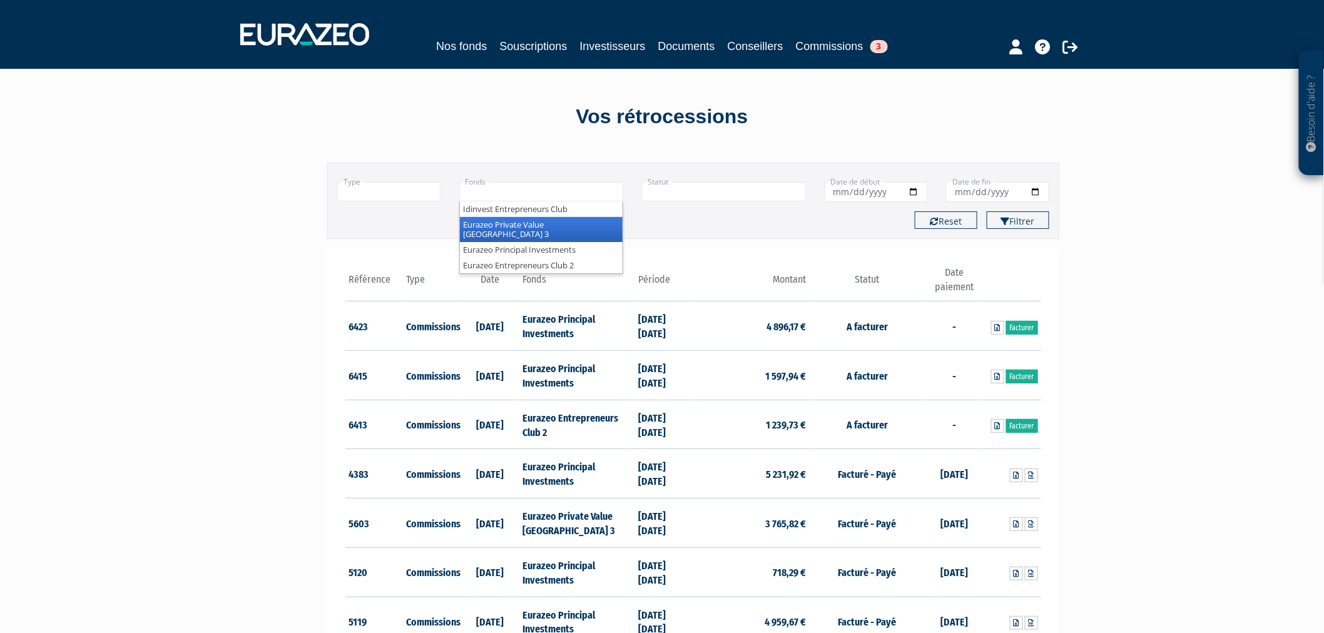 The image size is (1324, 633). Describe the element at coordinates (751, 572) in the screenshot. I see `td: 718,29 €` at that location.